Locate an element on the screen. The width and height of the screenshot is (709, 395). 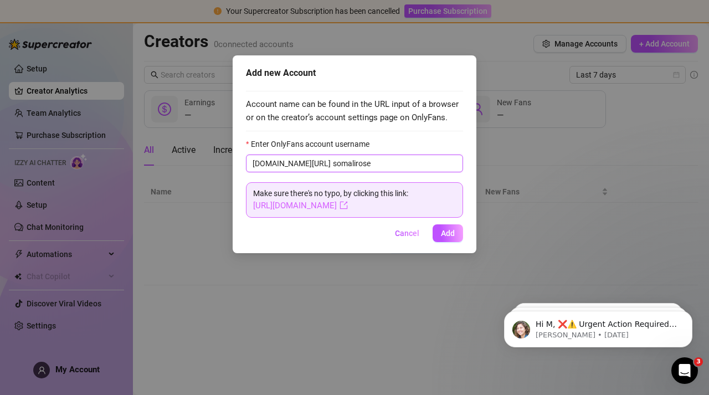
label: Enter OnlyFans account username is located at coordinates (311, 144).